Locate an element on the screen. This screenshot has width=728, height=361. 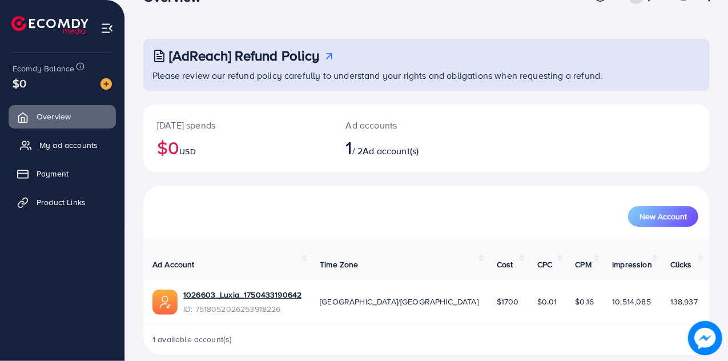
span: Ecomdy Balance is located at coordinates (43, 68).